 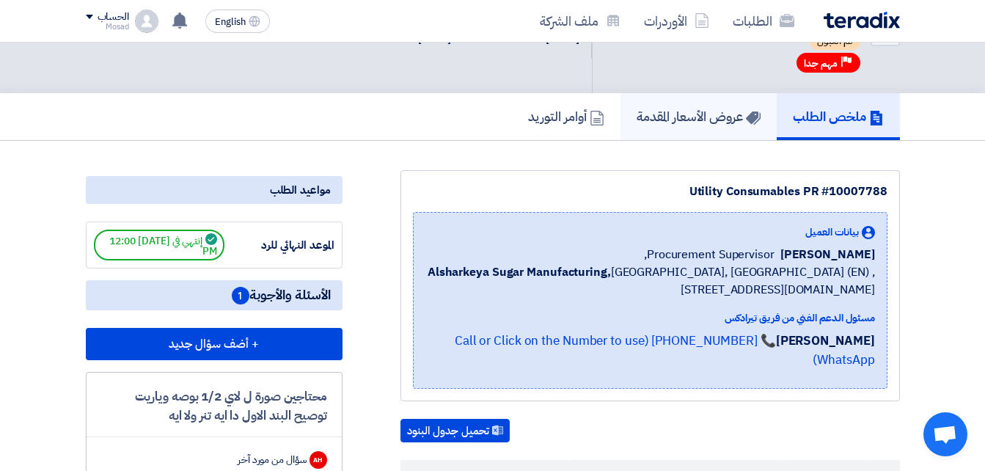 I want to click on div: سؤال من مورد آخر, so click(x=271, y=459).